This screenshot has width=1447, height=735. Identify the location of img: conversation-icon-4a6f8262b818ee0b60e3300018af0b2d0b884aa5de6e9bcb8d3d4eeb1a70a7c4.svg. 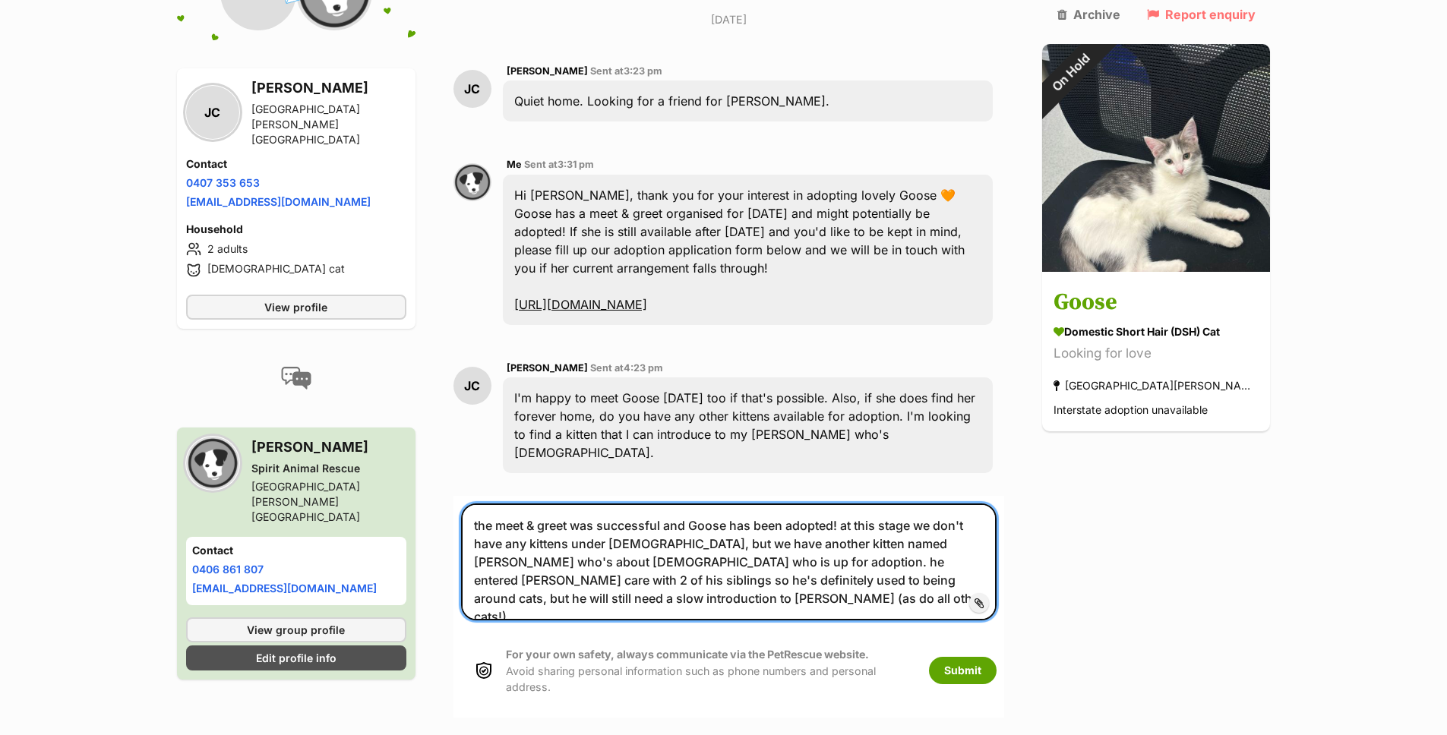
(296, 378).